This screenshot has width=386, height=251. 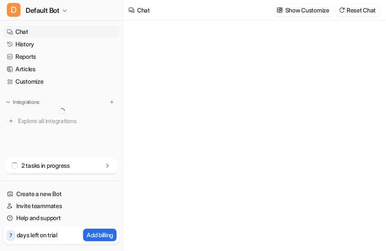 I want to click on a: Explore all integrations, so click(x=61, y=121).